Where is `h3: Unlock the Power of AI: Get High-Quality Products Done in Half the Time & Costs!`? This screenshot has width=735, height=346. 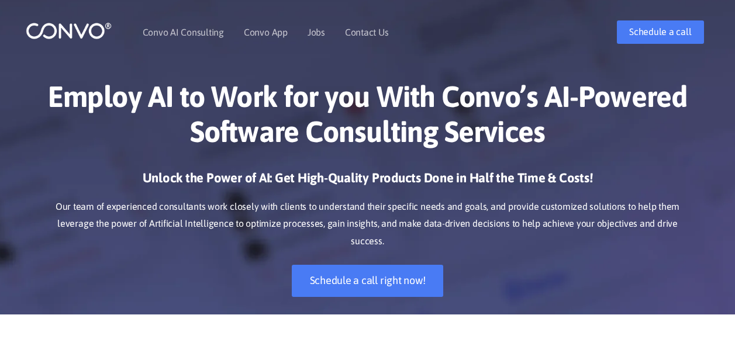
h3: Unlock the Power of AI: Get High-Quality Products Done in Half the Time & Costs! is located at coordinates (368, 183).